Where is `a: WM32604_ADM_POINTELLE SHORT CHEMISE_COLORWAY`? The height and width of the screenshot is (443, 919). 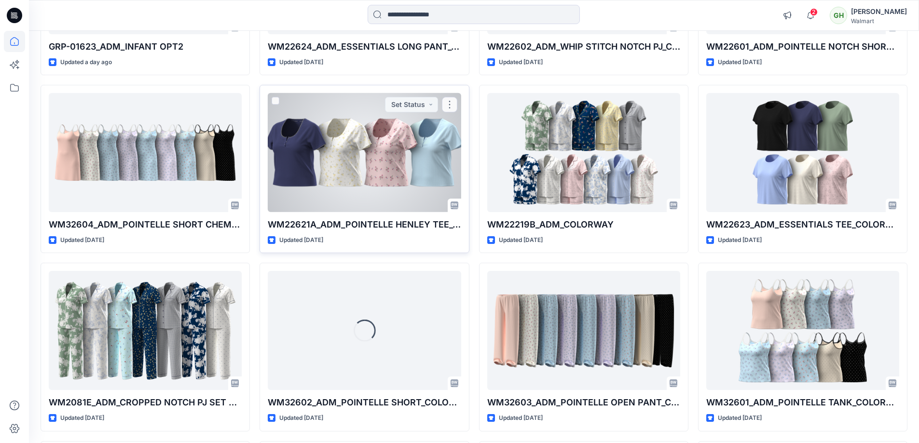 a: WM32604_ADM_POINTELLE SHORT CHEMISE_COLORWAY is located at coordinates (145, 152).